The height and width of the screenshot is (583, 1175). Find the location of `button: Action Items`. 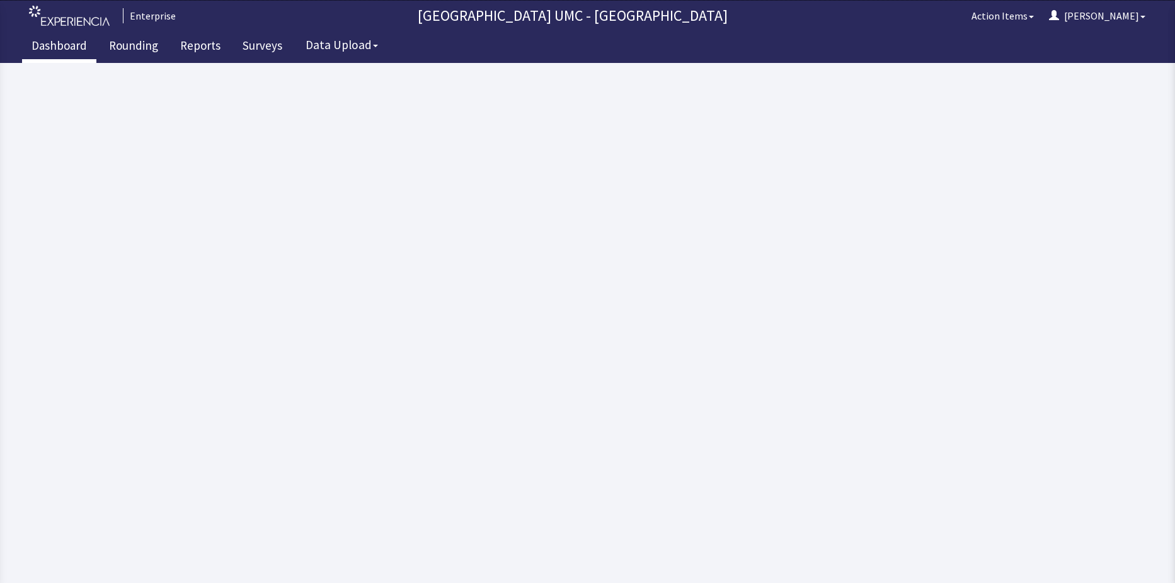

button: Action Items is located at coordinates (1002, 16).